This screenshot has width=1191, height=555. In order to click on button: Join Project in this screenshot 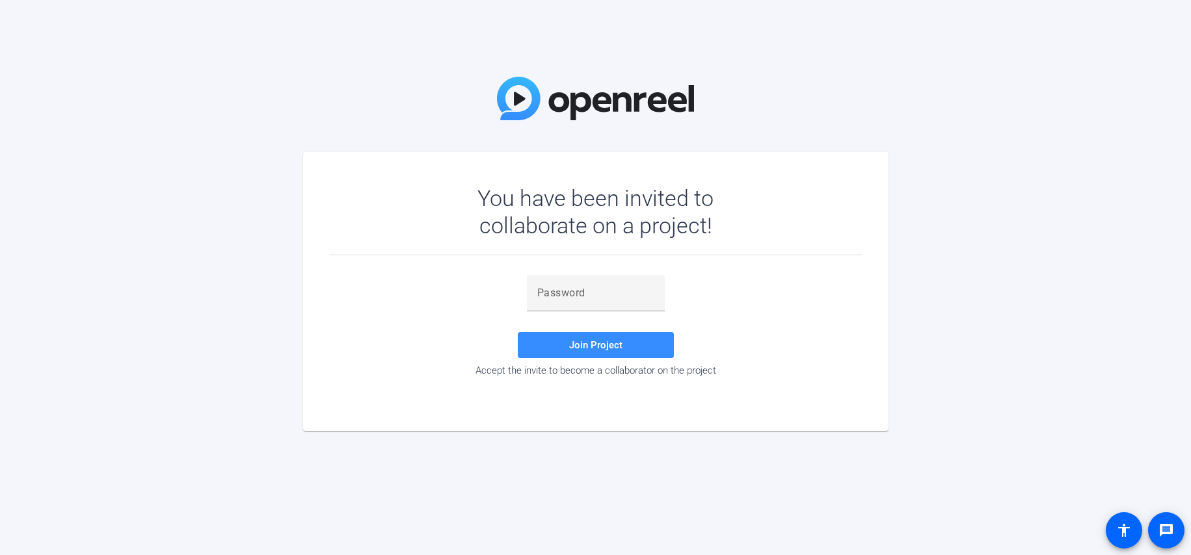, I will do `click(596, 345)`.